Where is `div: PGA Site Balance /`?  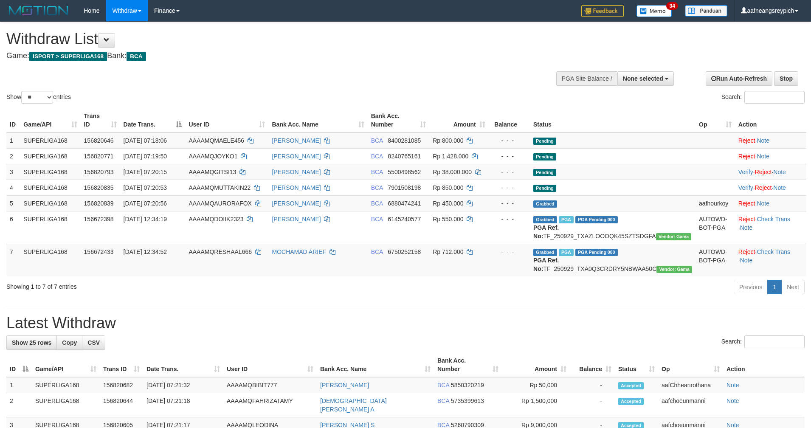
div: PGA Site Balance / is located at coordinates (587, 79).